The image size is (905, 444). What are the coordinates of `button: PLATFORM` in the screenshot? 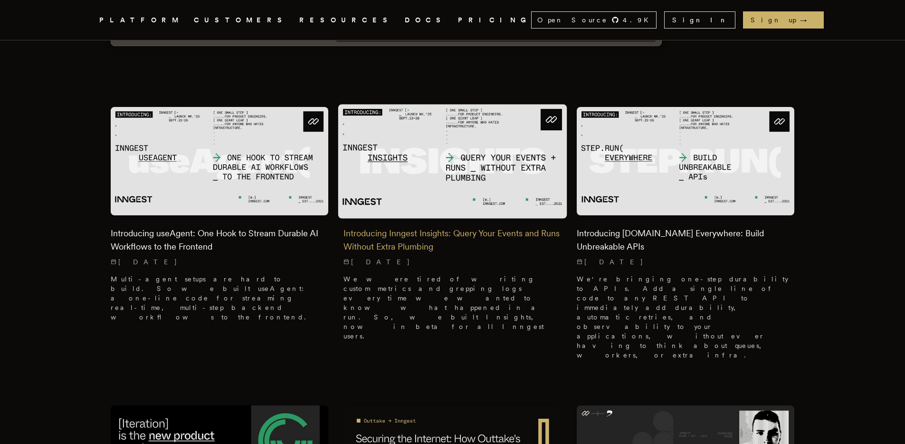 It's located at (141, 20).